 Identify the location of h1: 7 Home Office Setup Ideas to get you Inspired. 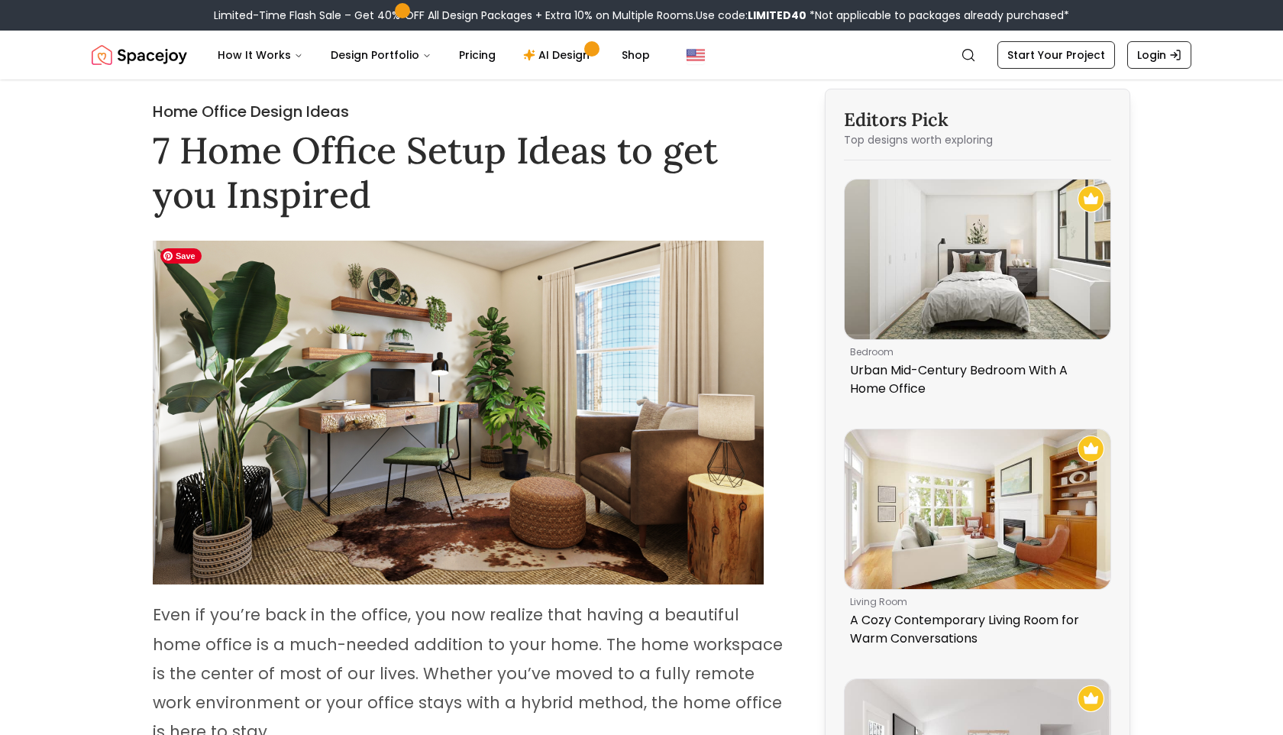
(469, 172).